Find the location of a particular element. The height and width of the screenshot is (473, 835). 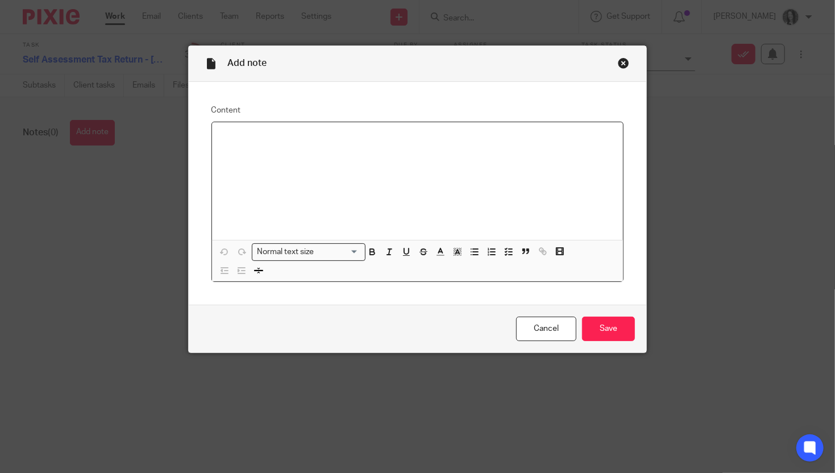

div: Search for option is located at coordinates (309, 252).